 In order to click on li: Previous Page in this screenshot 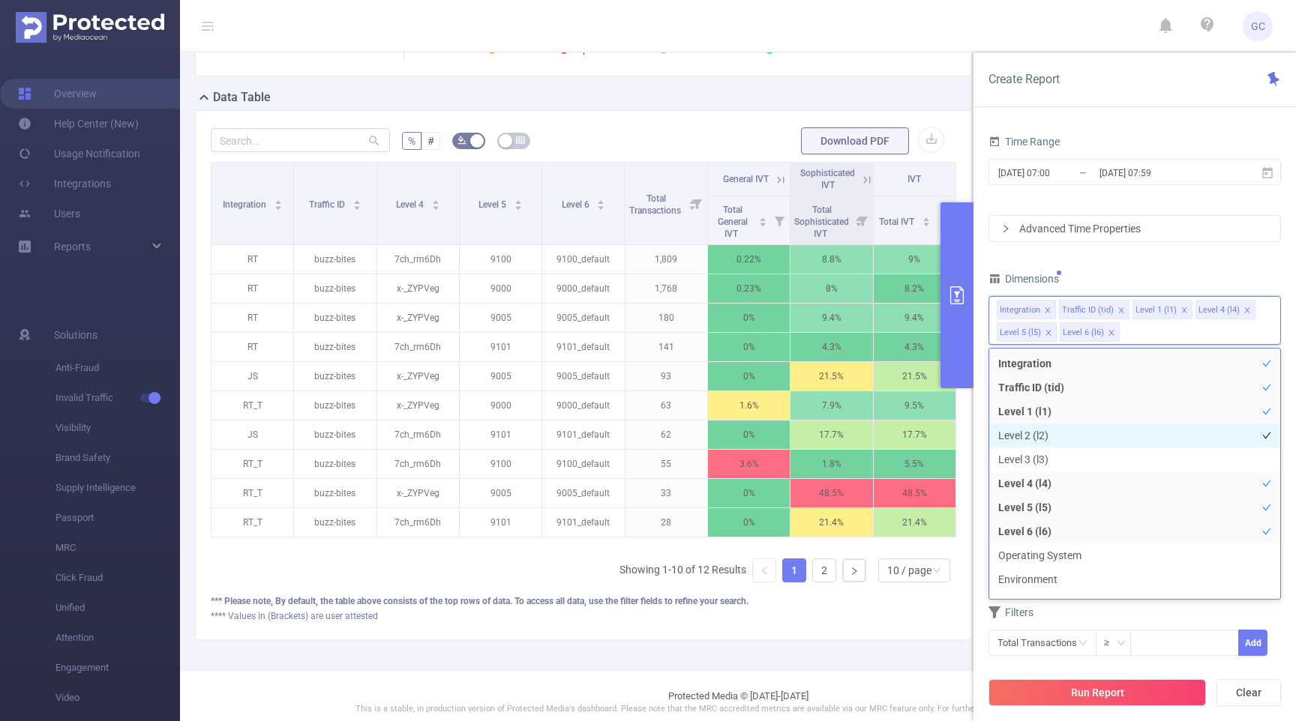, I will do `click(764, 571)`.